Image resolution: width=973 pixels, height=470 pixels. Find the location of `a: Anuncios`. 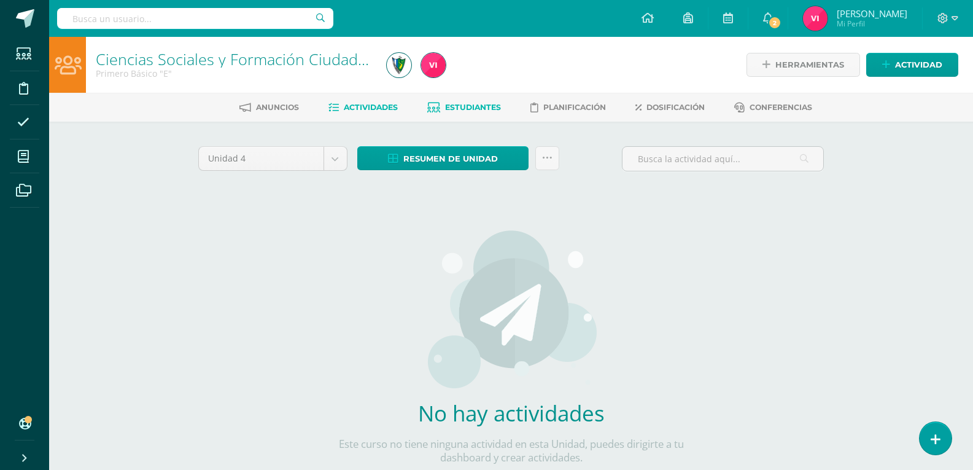

a: Anuncios is located at coordinates (269, 107).